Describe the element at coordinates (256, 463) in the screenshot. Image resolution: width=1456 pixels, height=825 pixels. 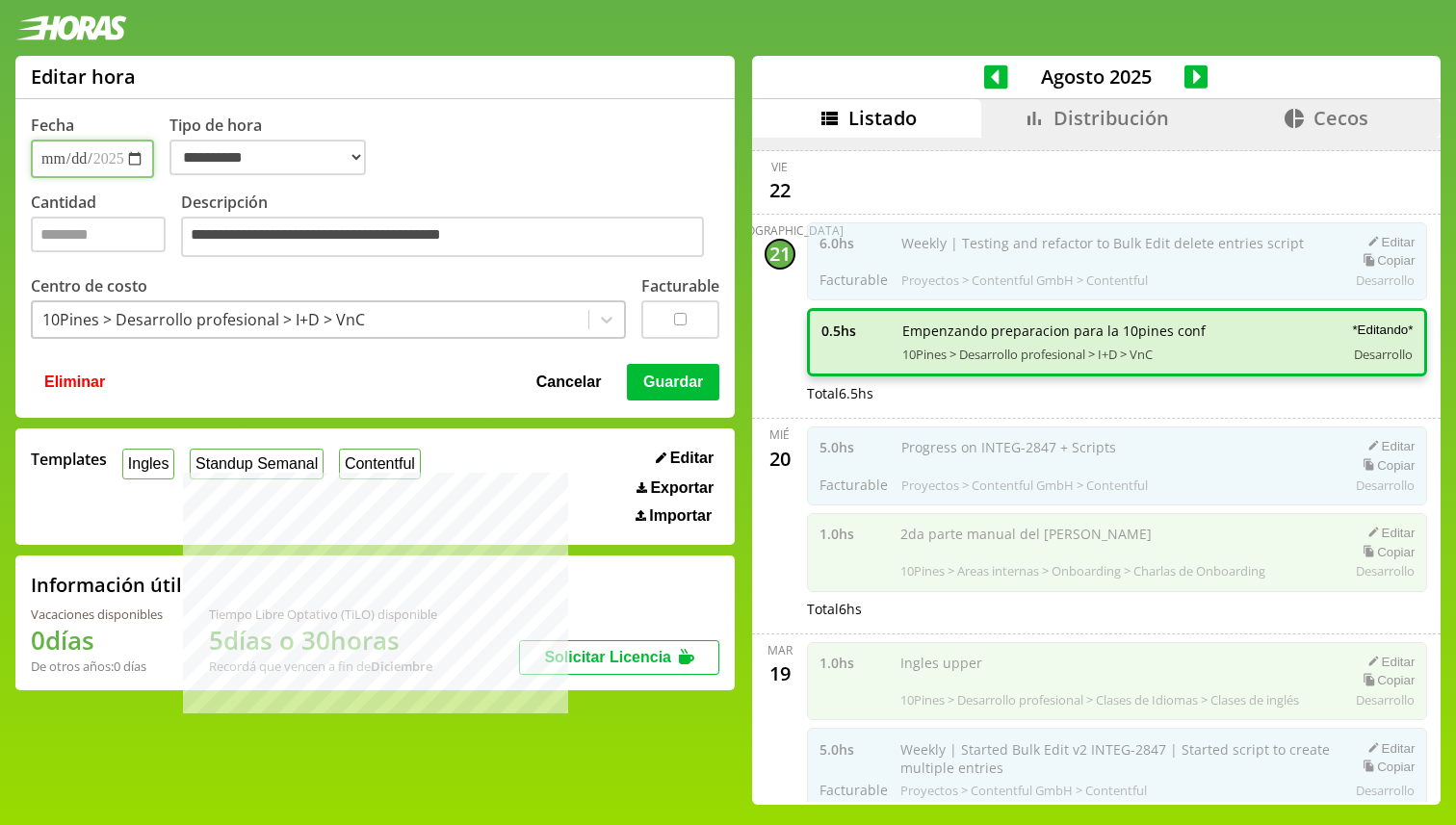
I see `button: Standup Semanal` at that location.